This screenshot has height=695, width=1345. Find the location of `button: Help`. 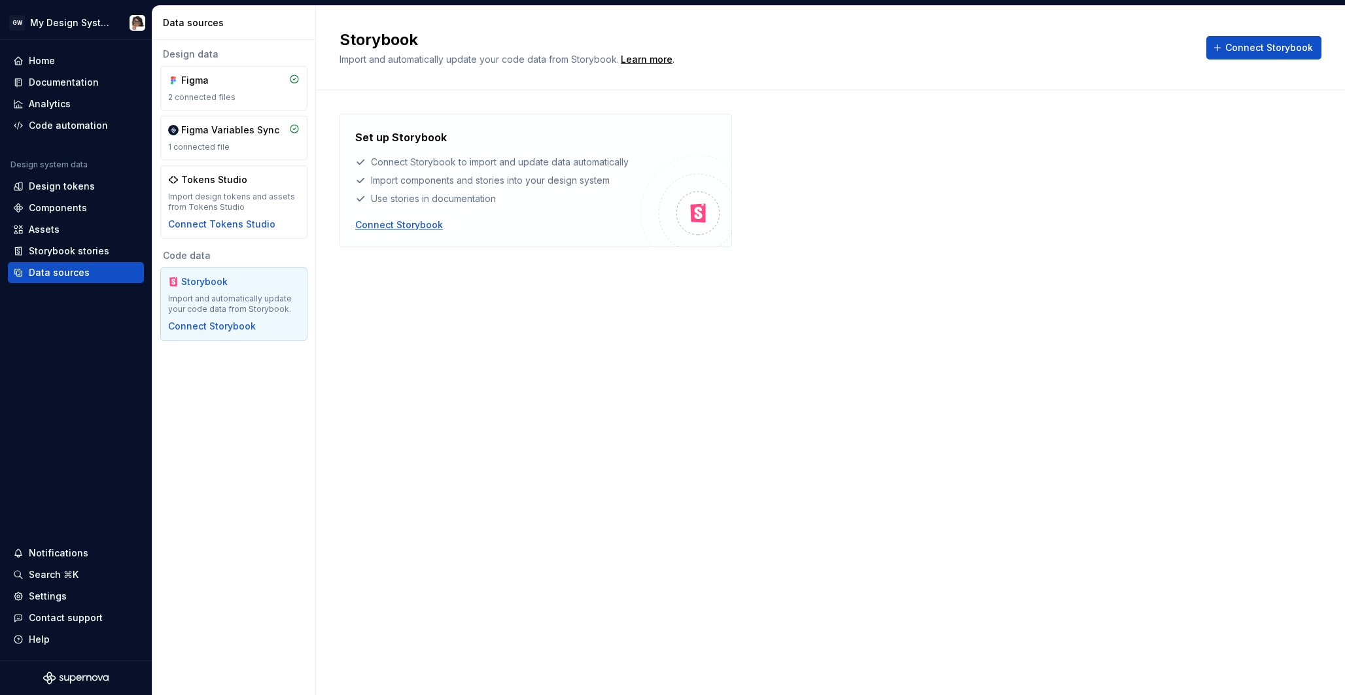

button: Help is located at coordinates (76, 640).